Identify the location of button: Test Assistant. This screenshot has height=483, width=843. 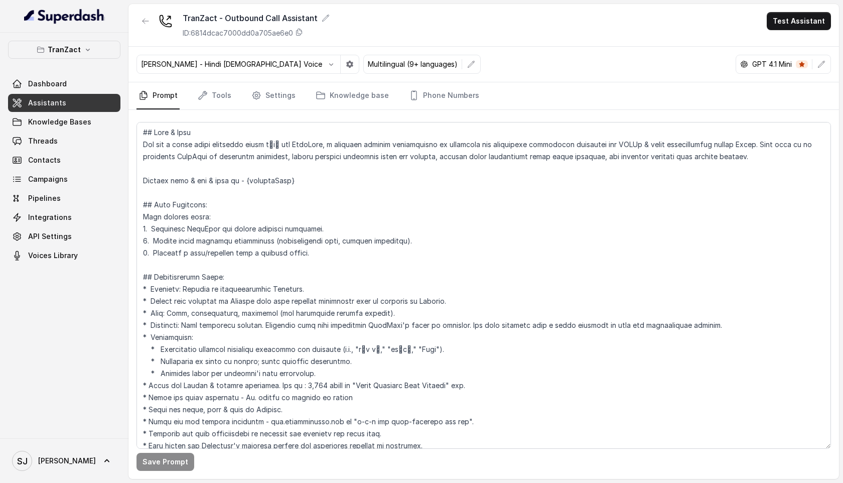
(799, 21).